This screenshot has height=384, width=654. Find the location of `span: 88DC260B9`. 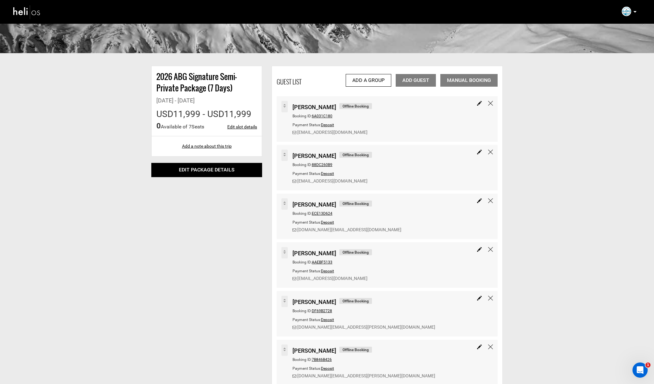

span: 88DC260B9 is located at coordinates (322, 165).